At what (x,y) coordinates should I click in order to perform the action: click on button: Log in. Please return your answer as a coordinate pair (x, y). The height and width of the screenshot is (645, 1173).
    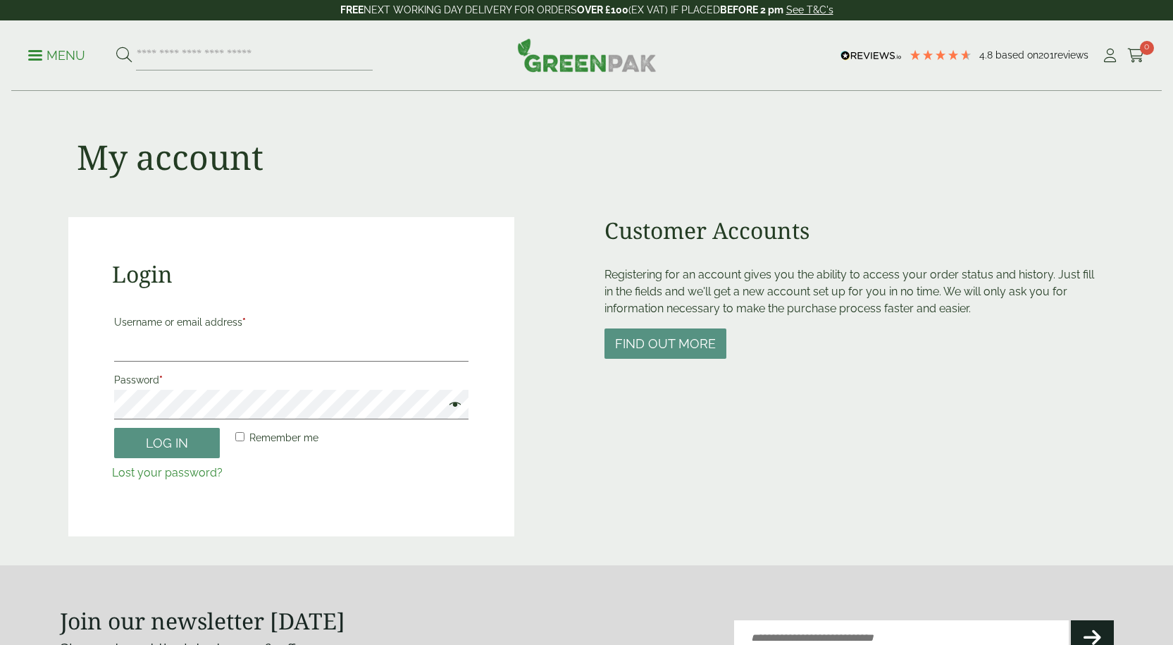
    Looking at the image, I should click on (167, 442).